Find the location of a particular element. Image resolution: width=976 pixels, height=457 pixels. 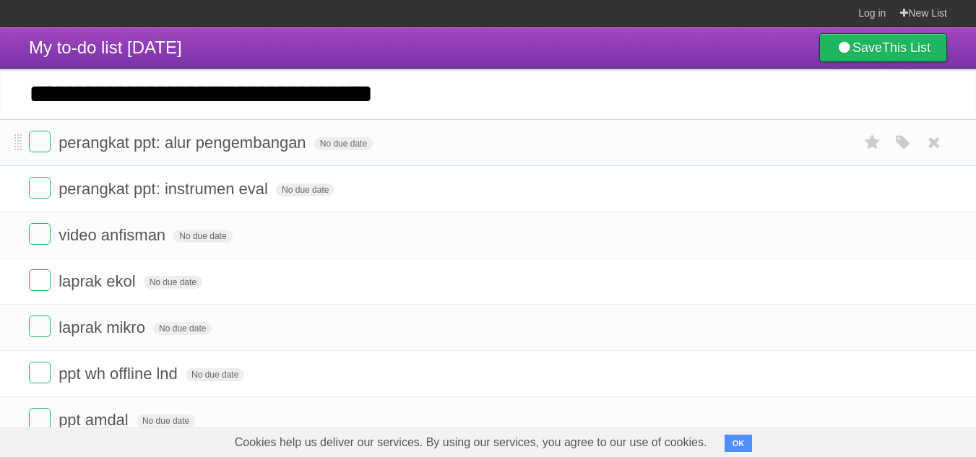

button: OK is located at coordinates (738, 444).